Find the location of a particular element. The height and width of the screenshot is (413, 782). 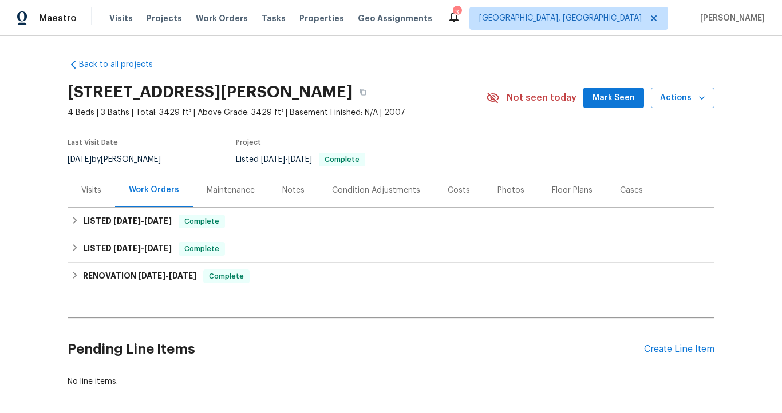

button: Actions is located at coordinates (682, 98).